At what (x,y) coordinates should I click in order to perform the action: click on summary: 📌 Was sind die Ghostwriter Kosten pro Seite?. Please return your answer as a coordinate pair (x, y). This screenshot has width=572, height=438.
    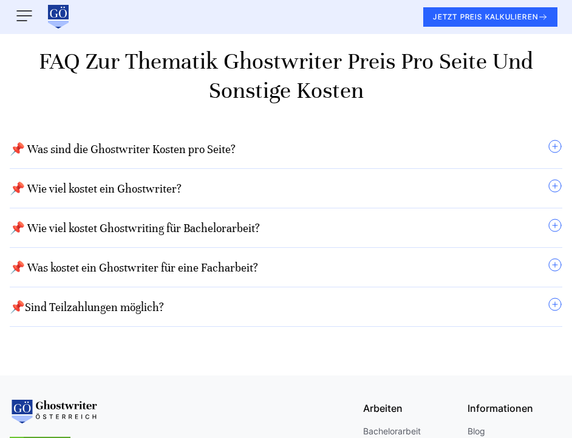
    Looking at the image, I should click on (286, 149).